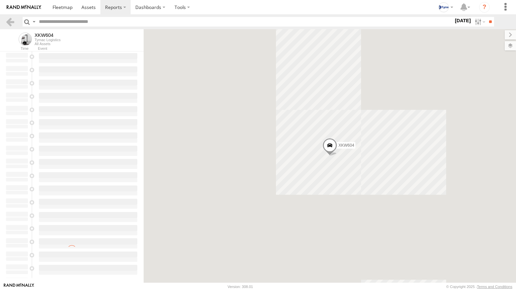 The width and height of the screenshot is (516, 290). Describe the element at coordinates (19, 287) in the screenshot. I see `a: Visit our Website` at that location.